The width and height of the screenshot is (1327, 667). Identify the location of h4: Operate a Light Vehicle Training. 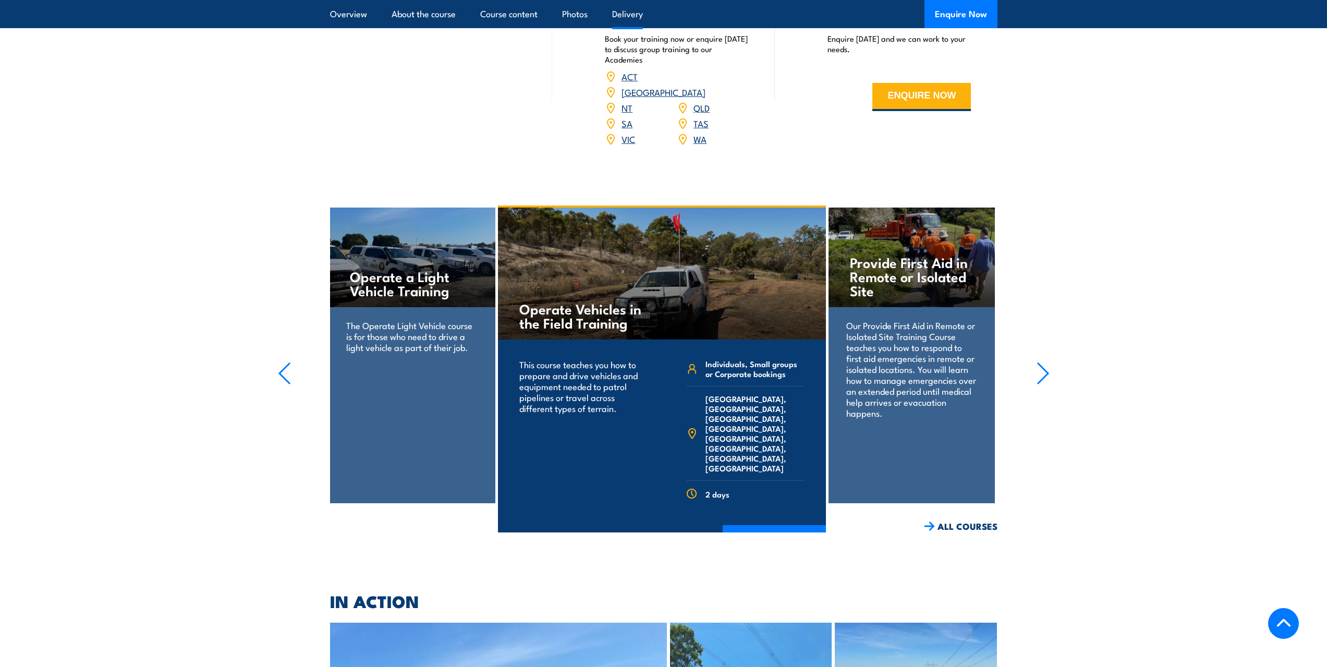
(411, 283).